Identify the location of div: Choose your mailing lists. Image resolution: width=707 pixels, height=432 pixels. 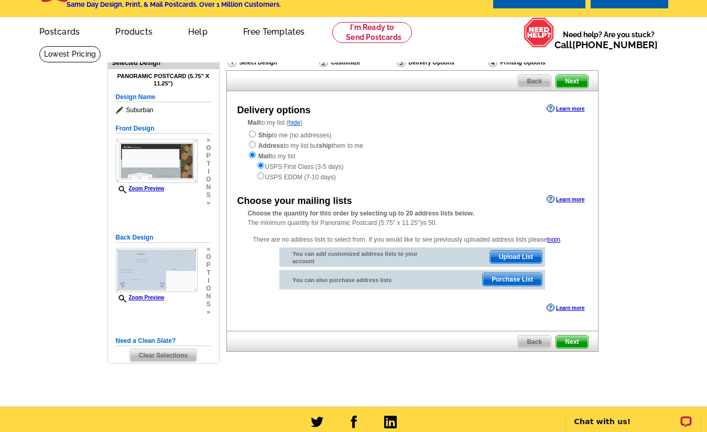
(294, 201).